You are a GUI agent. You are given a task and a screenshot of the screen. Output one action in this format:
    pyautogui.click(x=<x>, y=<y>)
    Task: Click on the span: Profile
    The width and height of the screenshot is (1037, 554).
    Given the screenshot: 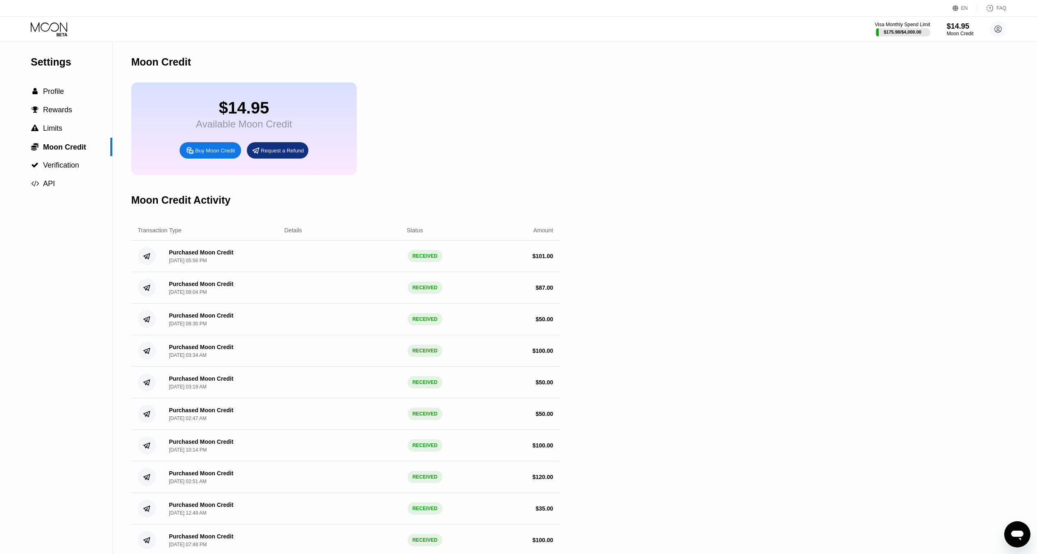 What is the action you would take?
    pyautogui.click(x=53, y=91)
    